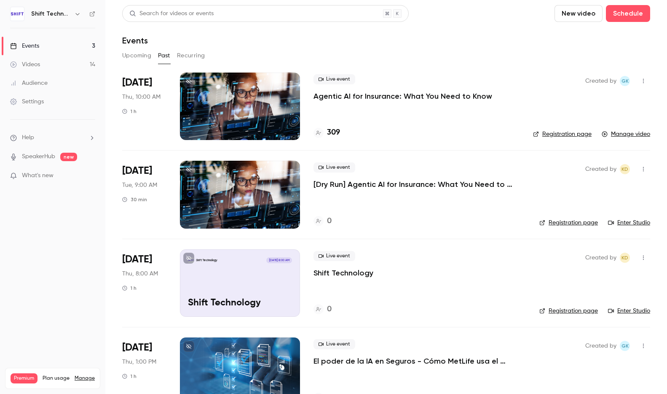 This screenshot has width=667, height=394. What do you see at coordinates (69, 157) in the screenshot?
I see `span: new` at bounding box center [69, 157].